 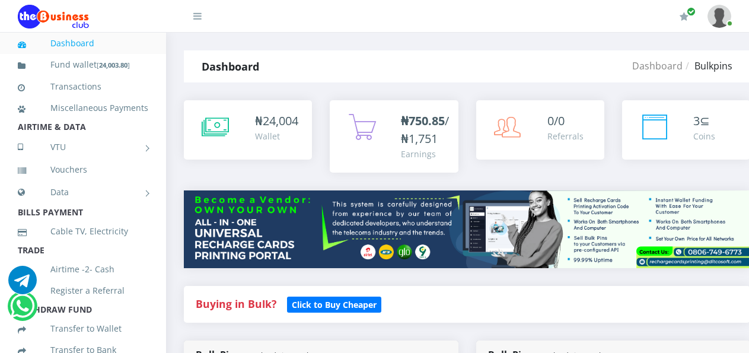 I want to click on img: User, so click(x=719, y=16).